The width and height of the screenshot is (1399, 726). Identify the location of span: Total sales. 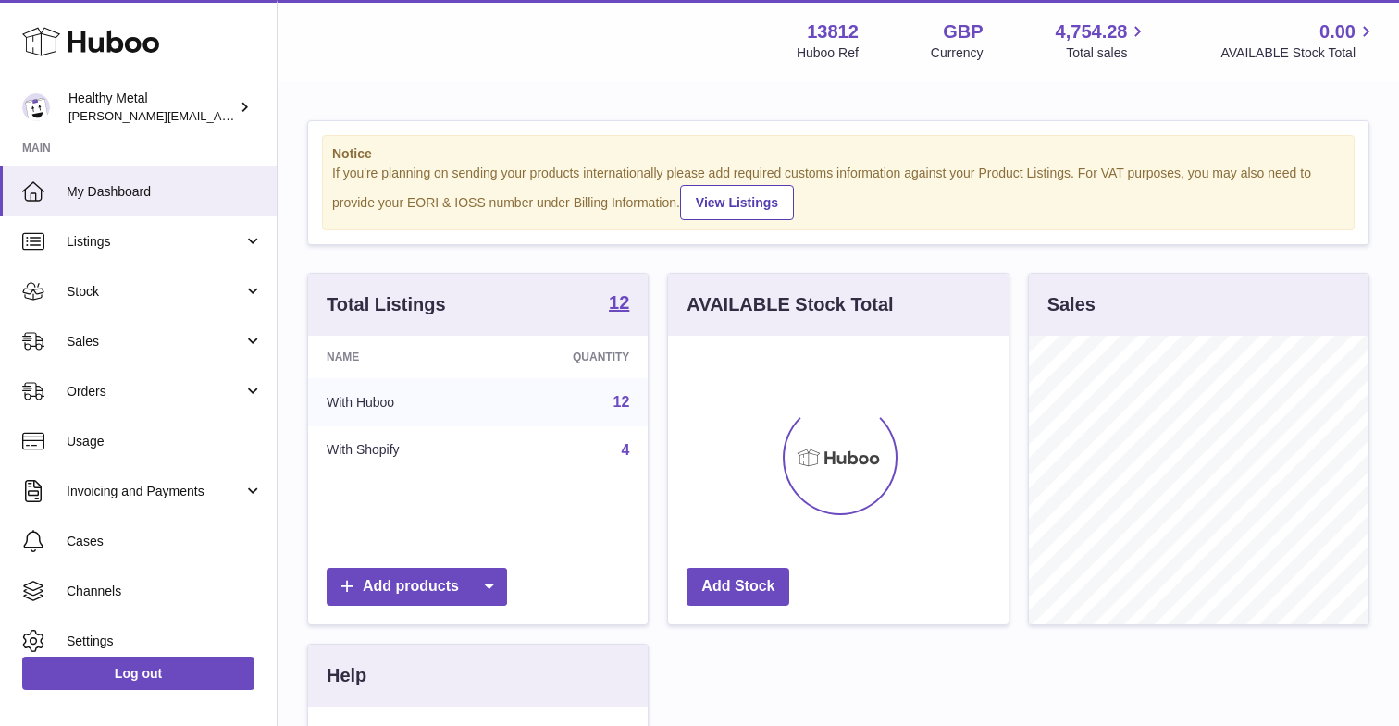
(1107, 53).